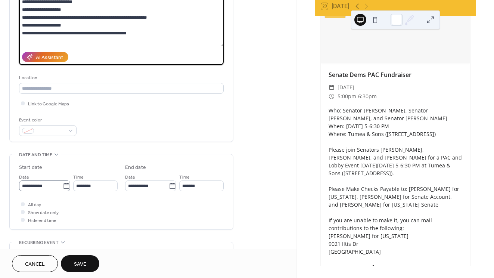  I want to click on button: AI Assistant, so click(45, 57).